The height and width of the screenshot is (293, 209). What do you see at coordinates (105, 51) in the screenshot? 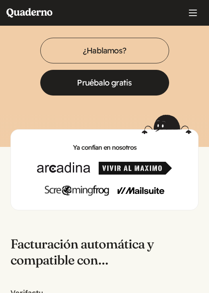
I see `a: ¿Hablamos?` at bounding box center [105, 51].